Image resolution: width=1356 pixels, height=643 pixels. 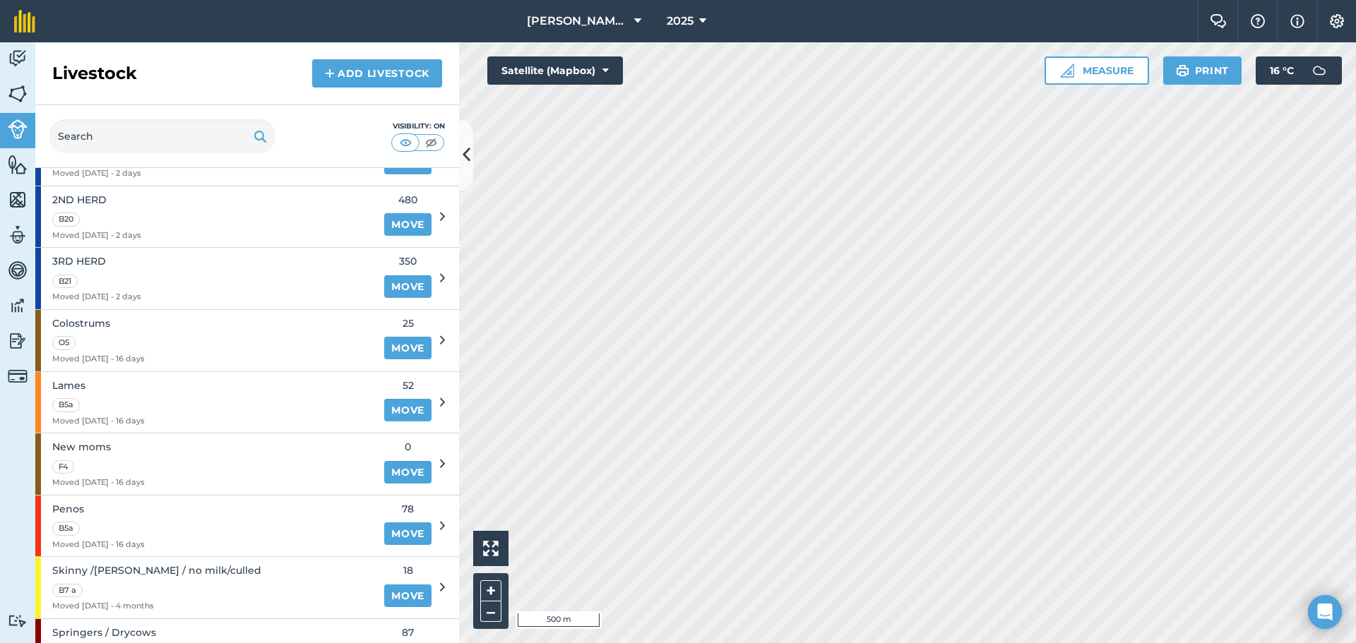 What do you see at coordinates (95, 73) in the screenshot?
I see `h2: Livestock` at bounding box center [95, 73].